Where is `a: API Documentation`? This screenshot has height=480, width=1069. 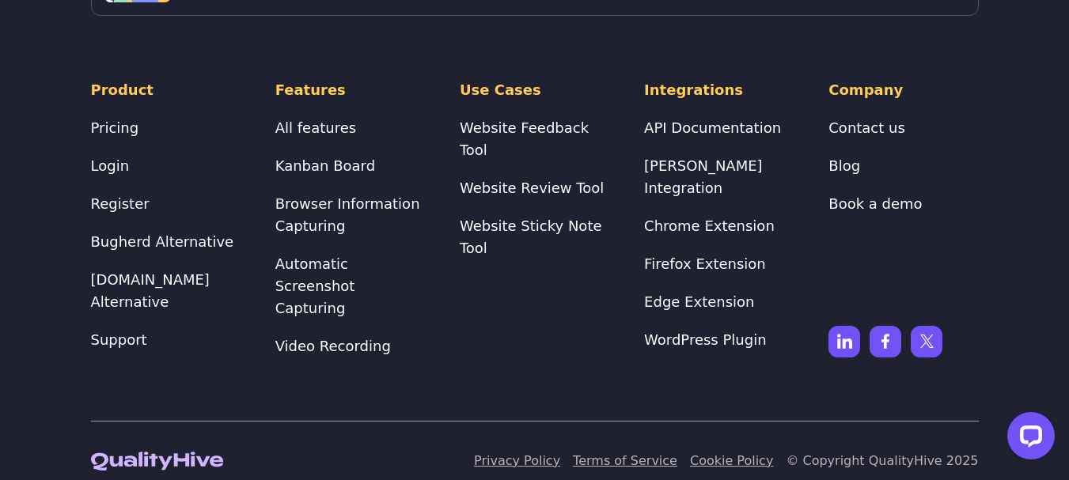
a: API Documentation is located at coordinates (712, 127).